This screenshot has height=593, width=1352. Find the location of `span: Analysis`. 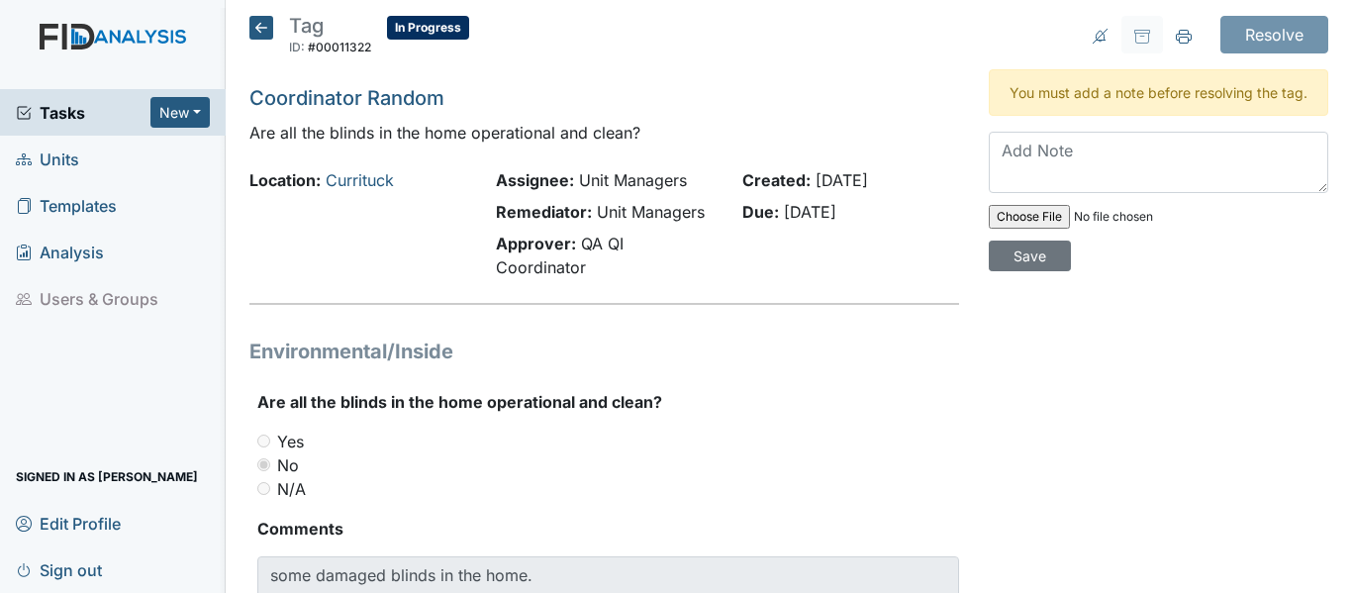

span: Analysis is located at coordinates (59, 251).